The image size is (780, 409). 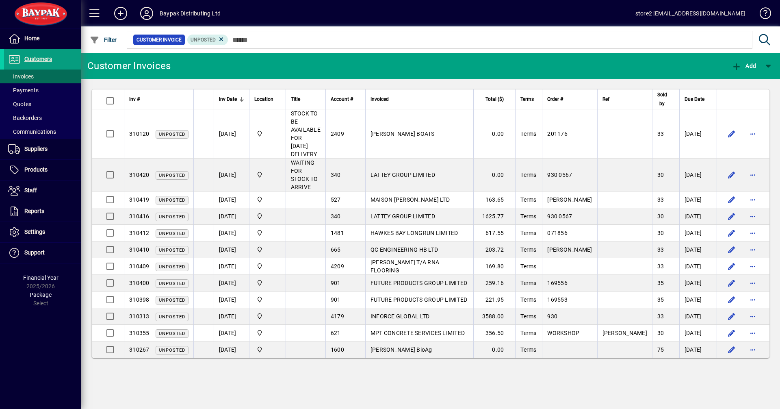 I want to click on a: Home, so click(x=43, y=39).